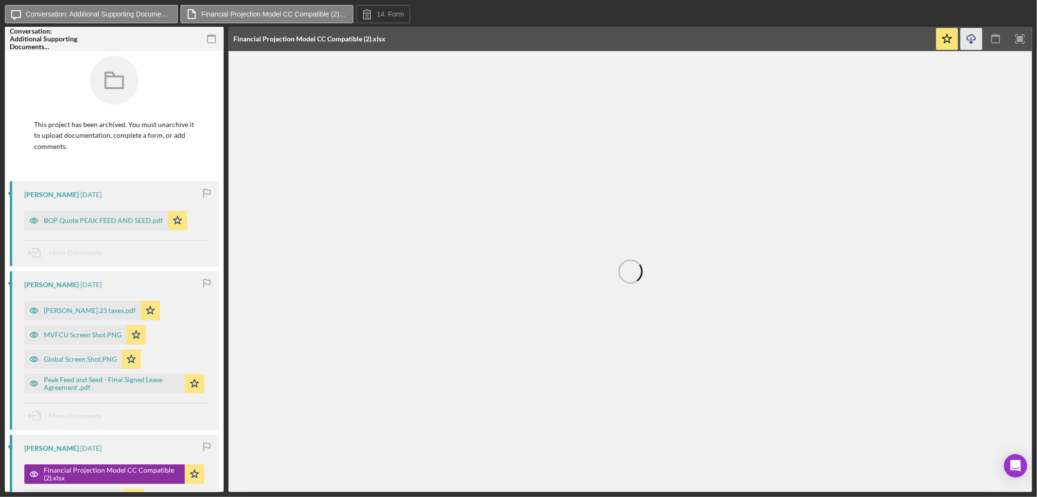  I want to click on button: Peak Feed and Seed - Final Signed Lease Agreement .pdf, so click(114, 383).